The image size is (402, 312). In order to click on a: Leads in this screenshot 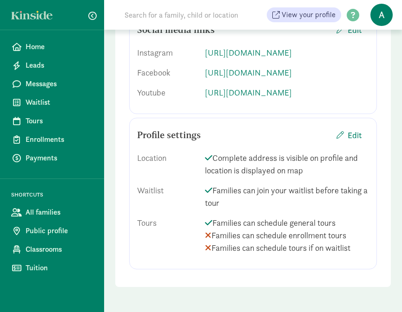, I will do `click(52, 65)`.